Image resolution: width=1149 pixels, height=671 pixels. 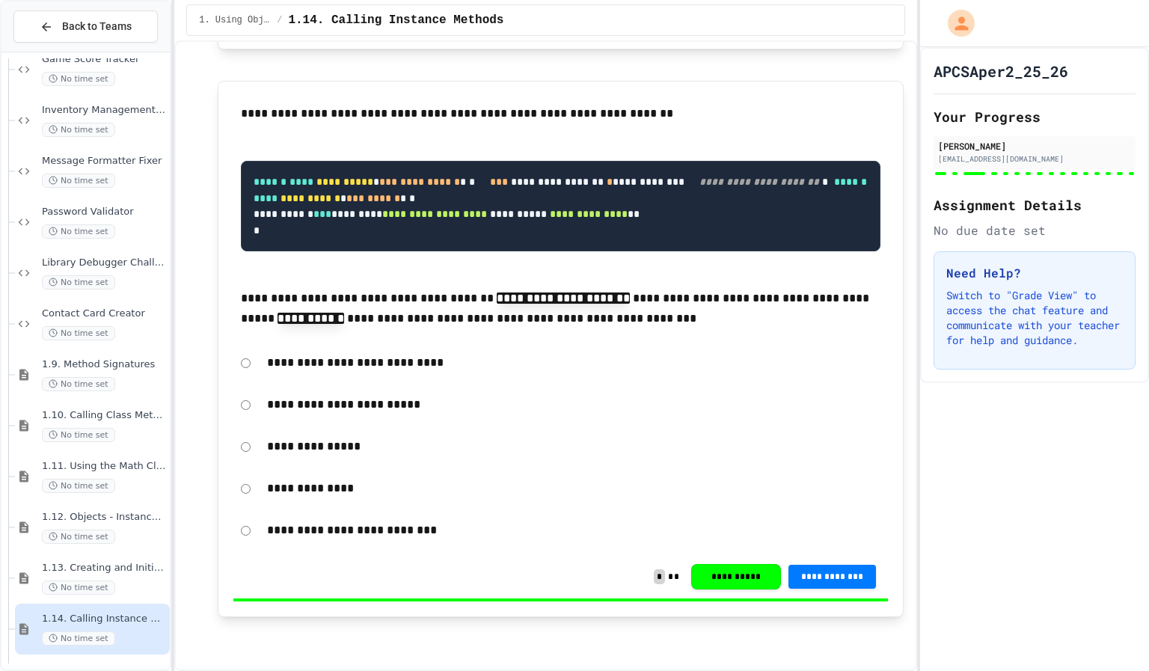 I want to click on span: 1. Using Objects and Methods, so click(x=235, y=20).